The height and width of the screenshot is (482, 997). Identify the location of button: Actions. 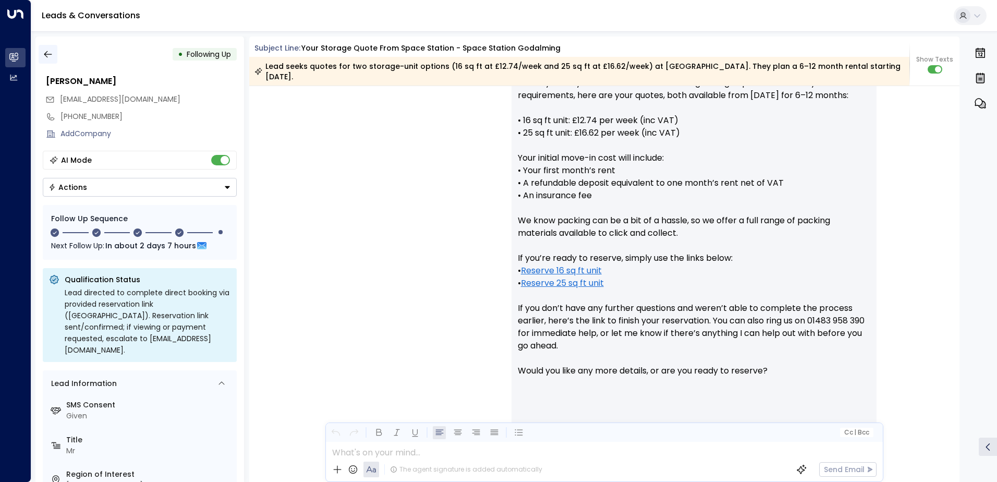
(140, 187).